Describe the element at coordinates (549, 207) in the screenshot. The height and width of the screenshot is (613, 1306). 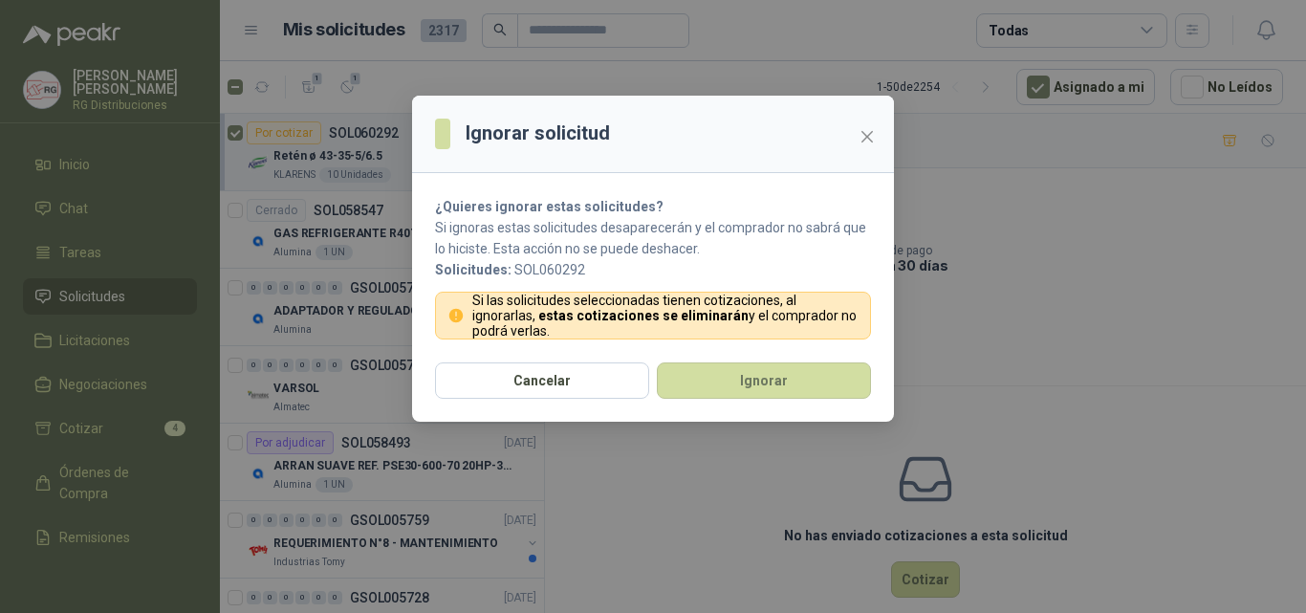
I see `strong: ¿Quieres ignorar estas solicitudes?` at that location.